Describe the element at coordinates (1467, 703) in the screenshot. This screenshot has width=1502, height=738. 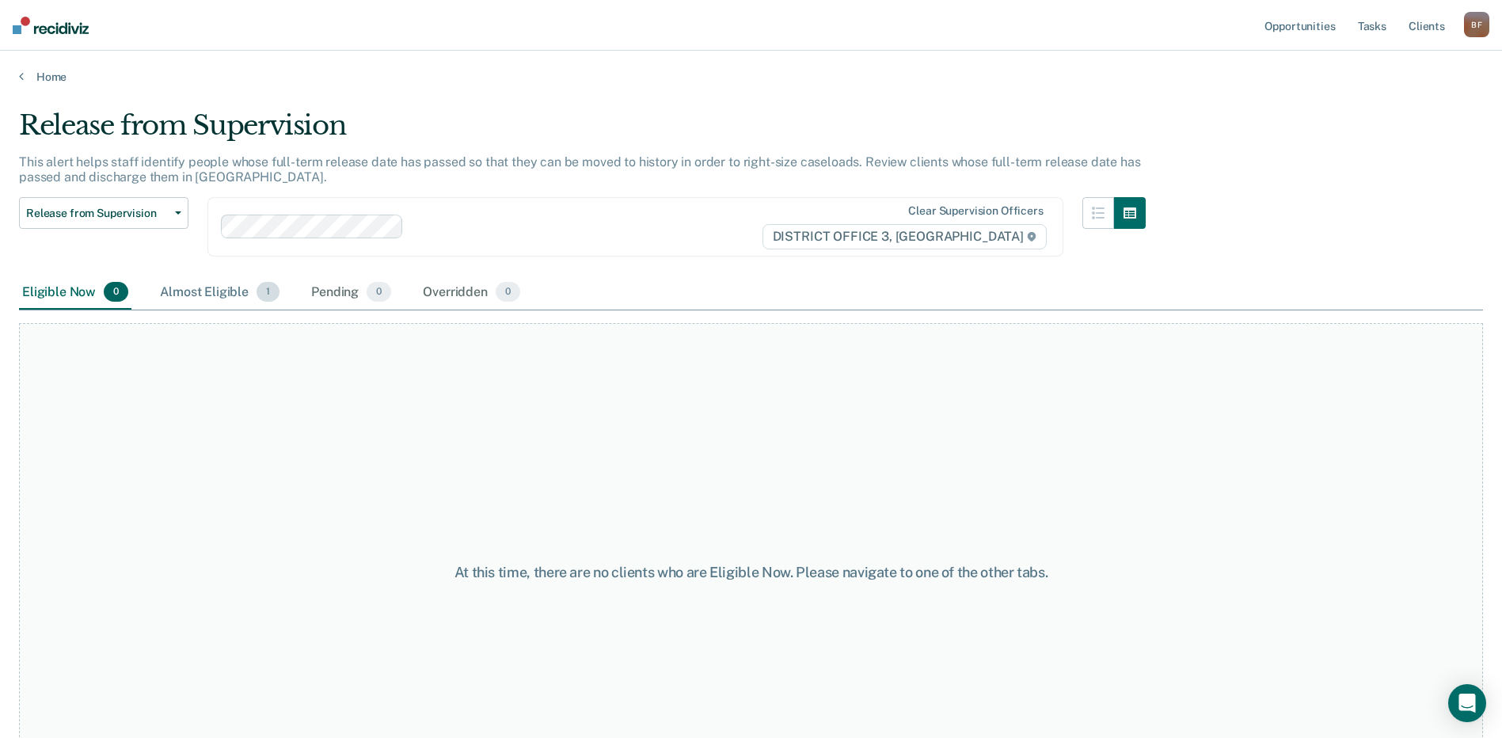
I see `div: Open Intercom Messenger` at that location.